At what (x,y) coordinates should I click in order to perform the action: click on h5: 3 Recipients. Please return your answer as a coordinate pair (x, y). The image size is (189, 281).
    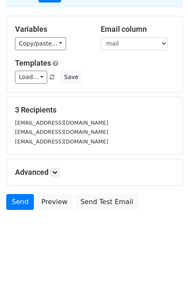
    Looking at the image, I should click on (95, 110).